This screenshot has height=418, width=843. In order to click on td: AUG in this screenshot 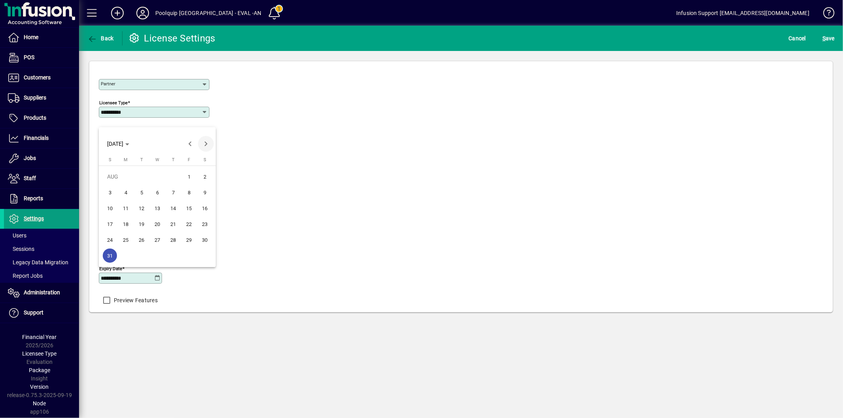, I will do `click(142, 177)`.